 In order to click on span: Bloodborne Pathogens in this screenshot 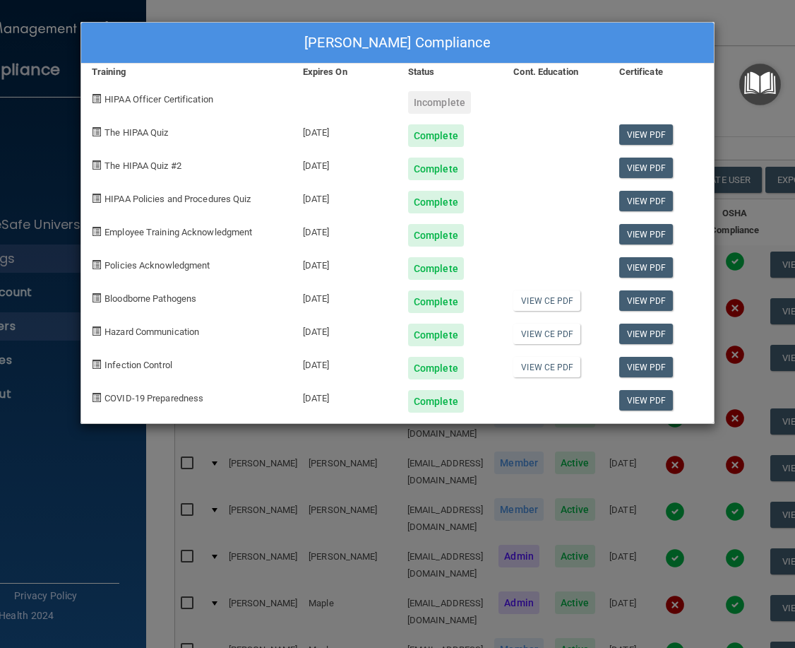, I will do `click(150, 298)`.